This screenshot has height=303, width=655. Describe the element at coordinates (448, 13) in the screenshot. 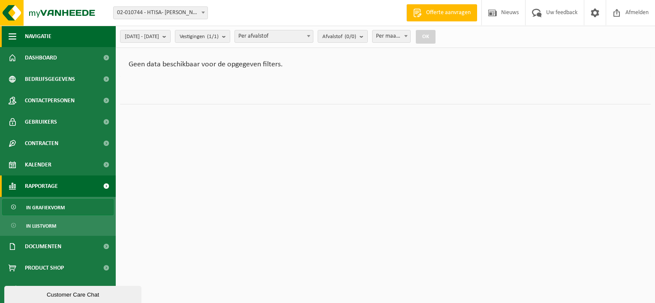

I see `span: Offerte aanvragen` at that location.